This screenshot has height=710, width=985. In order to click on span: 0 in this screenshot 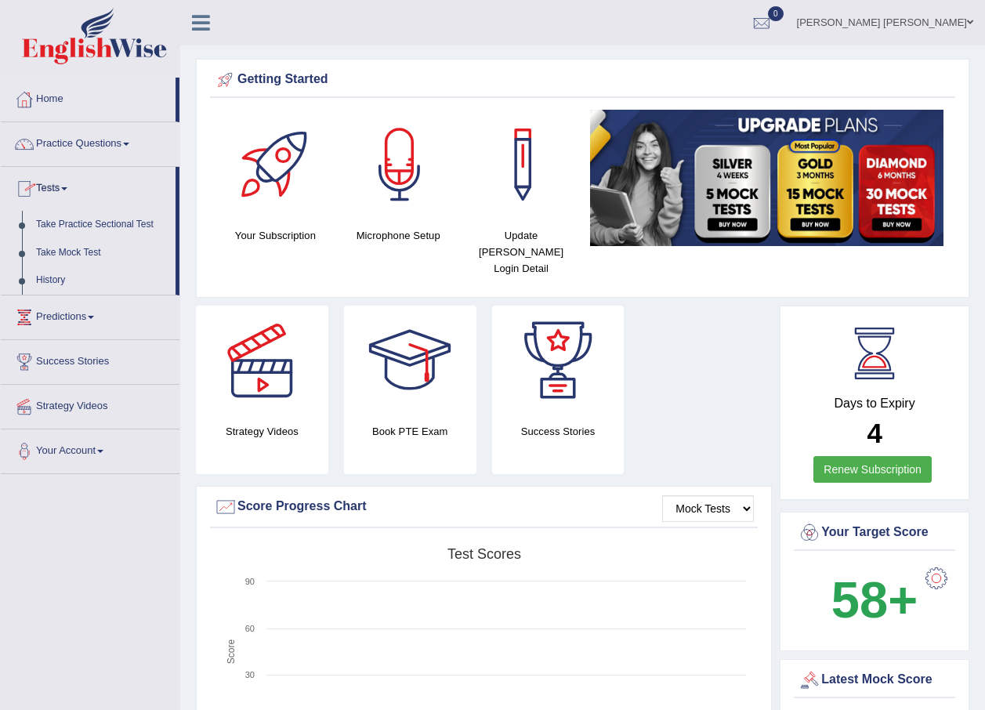, I will do `click(776, 13)`.